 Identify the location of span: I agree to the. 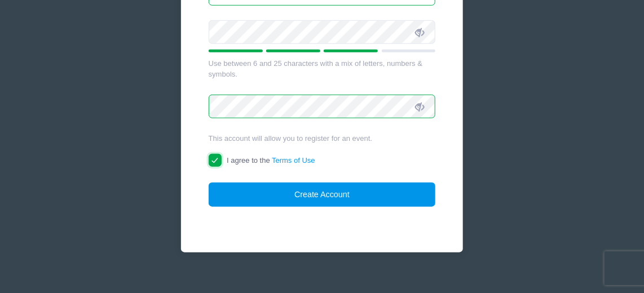
(271, 160).